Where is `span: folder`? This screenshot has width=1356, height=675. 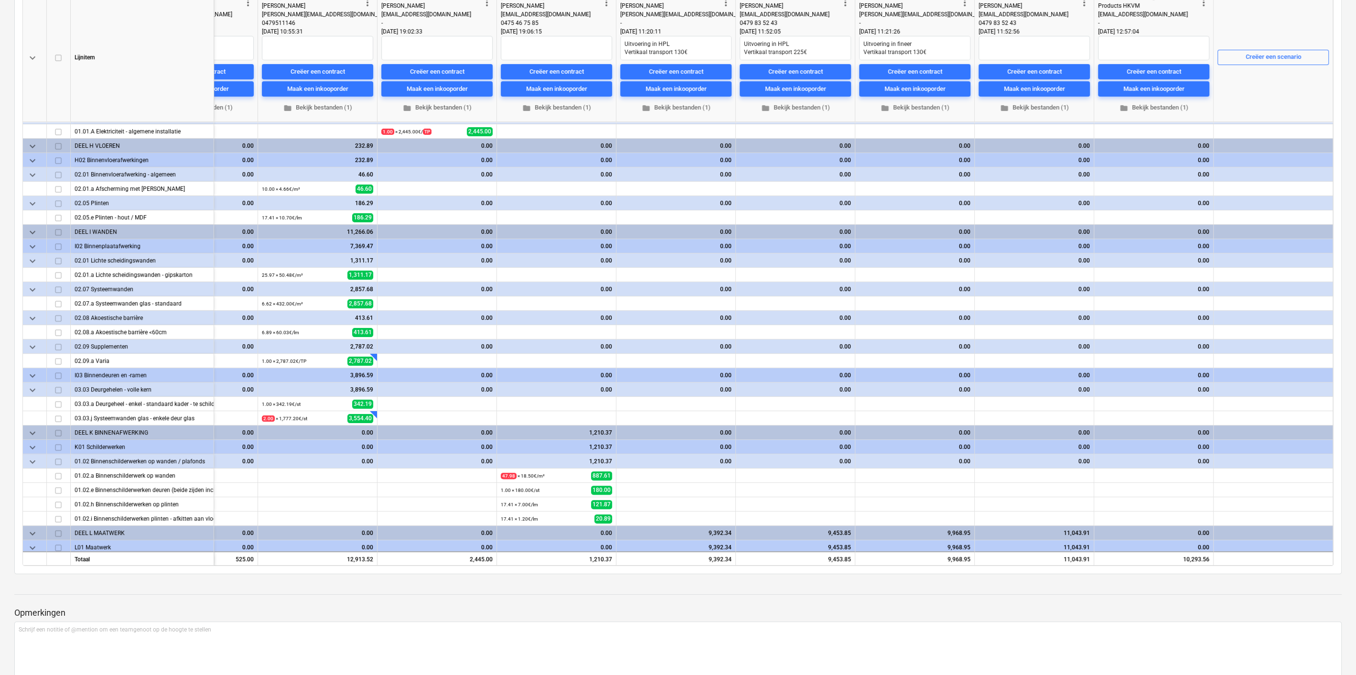
span: folder is located at coordinates (1004, 108).